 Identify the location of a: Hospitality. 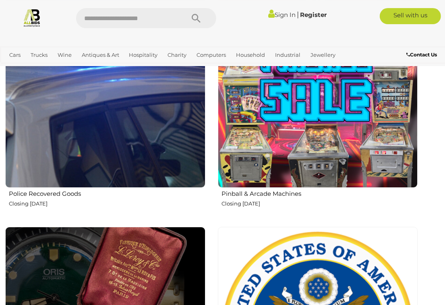
(143, 55).